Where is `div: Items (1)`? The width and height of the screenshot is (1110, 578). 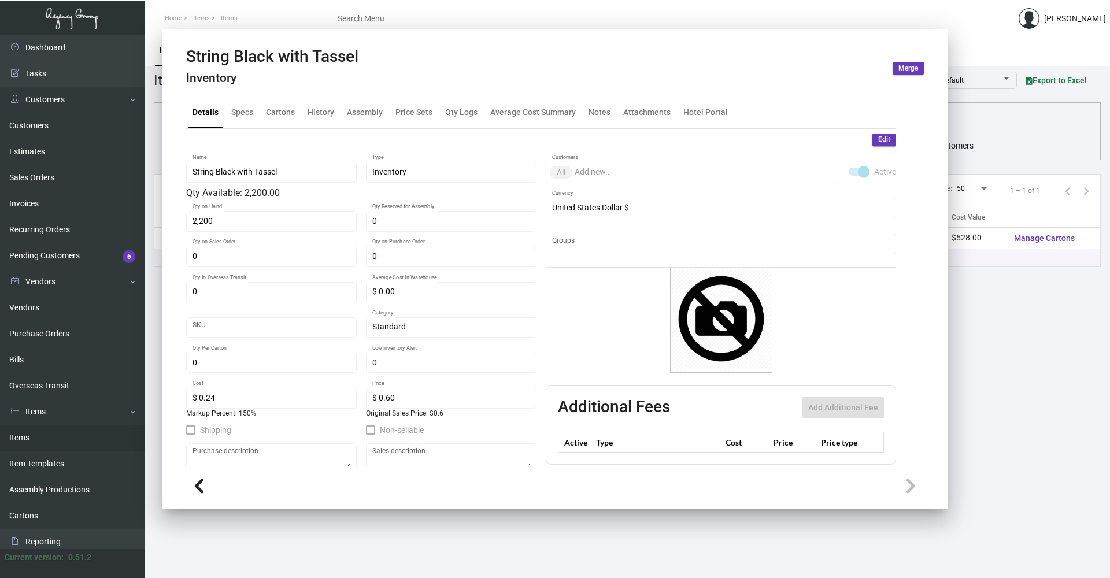 div: Items (1) is located at coordinates (182, 80).